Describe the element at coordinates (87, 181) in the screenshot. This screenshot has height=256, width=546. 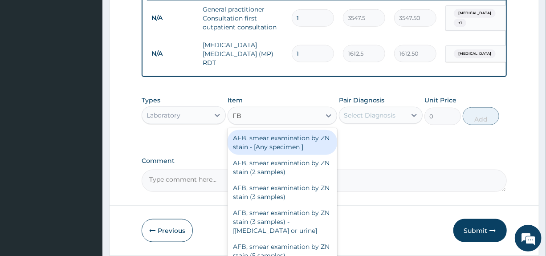
I see `textarea: Type your message and hit 'Enter'` at that location.